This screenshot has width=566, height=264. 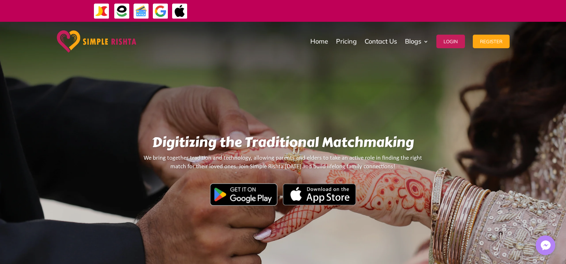 What do you see at coordinates (451, 41) in the screenshot?
I see `button: Login` at bounding box center [451, 41].